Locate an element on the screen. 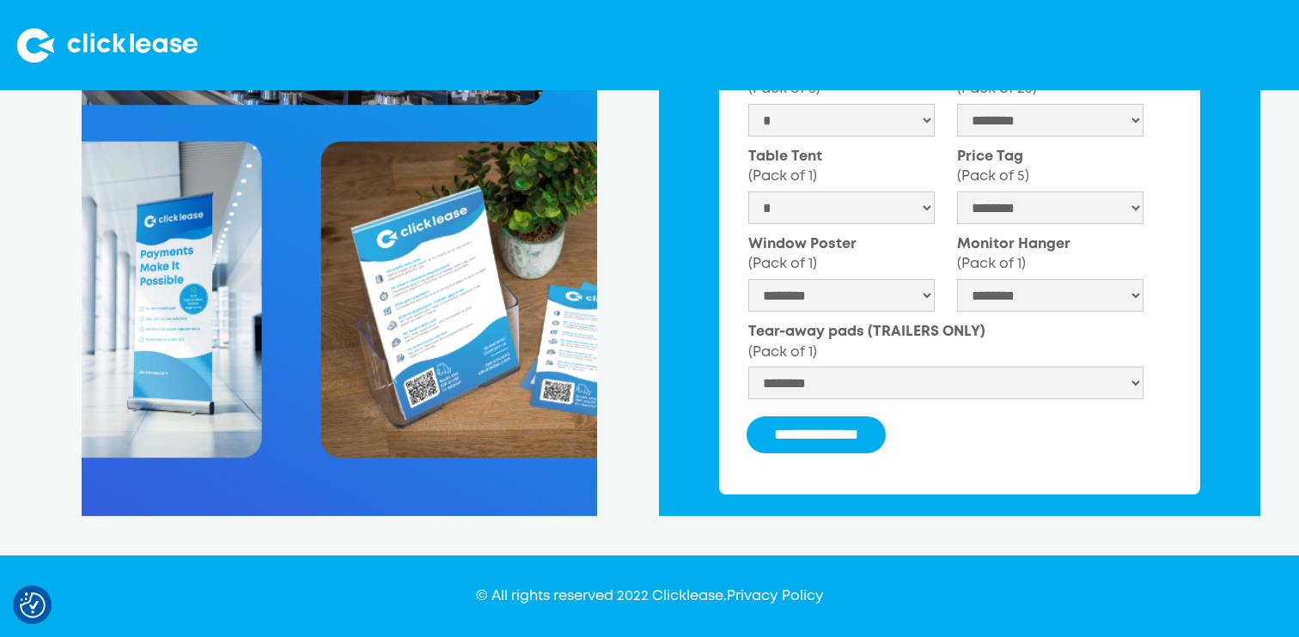 This screenshot has height=637, width=1299. img: Clicklease logo is located at coordinates (107, 46).